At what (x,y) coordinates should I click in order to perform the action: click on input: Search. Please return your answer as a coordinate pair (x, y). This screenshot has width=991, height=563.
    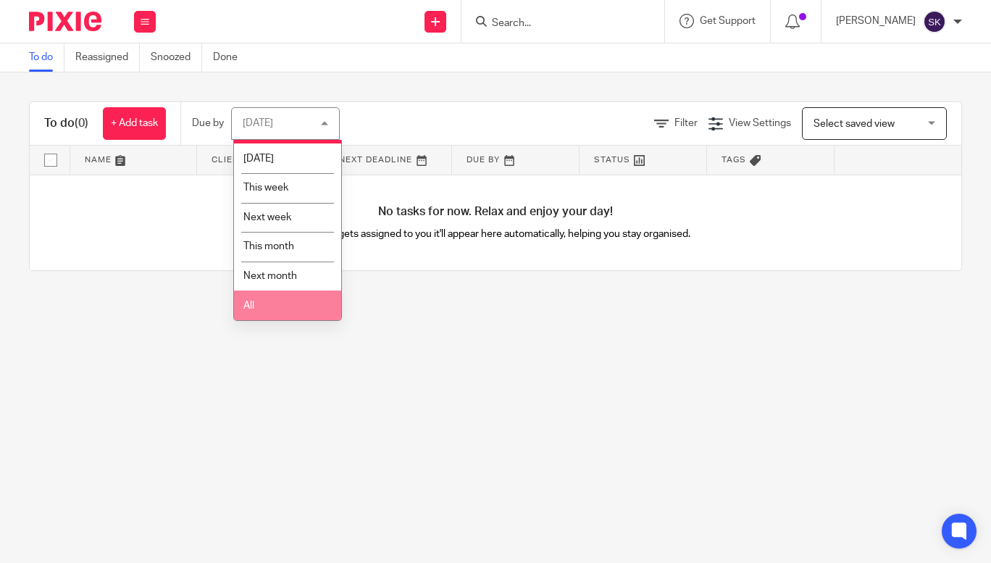
    Looking at the image, I should click on (556, 24).